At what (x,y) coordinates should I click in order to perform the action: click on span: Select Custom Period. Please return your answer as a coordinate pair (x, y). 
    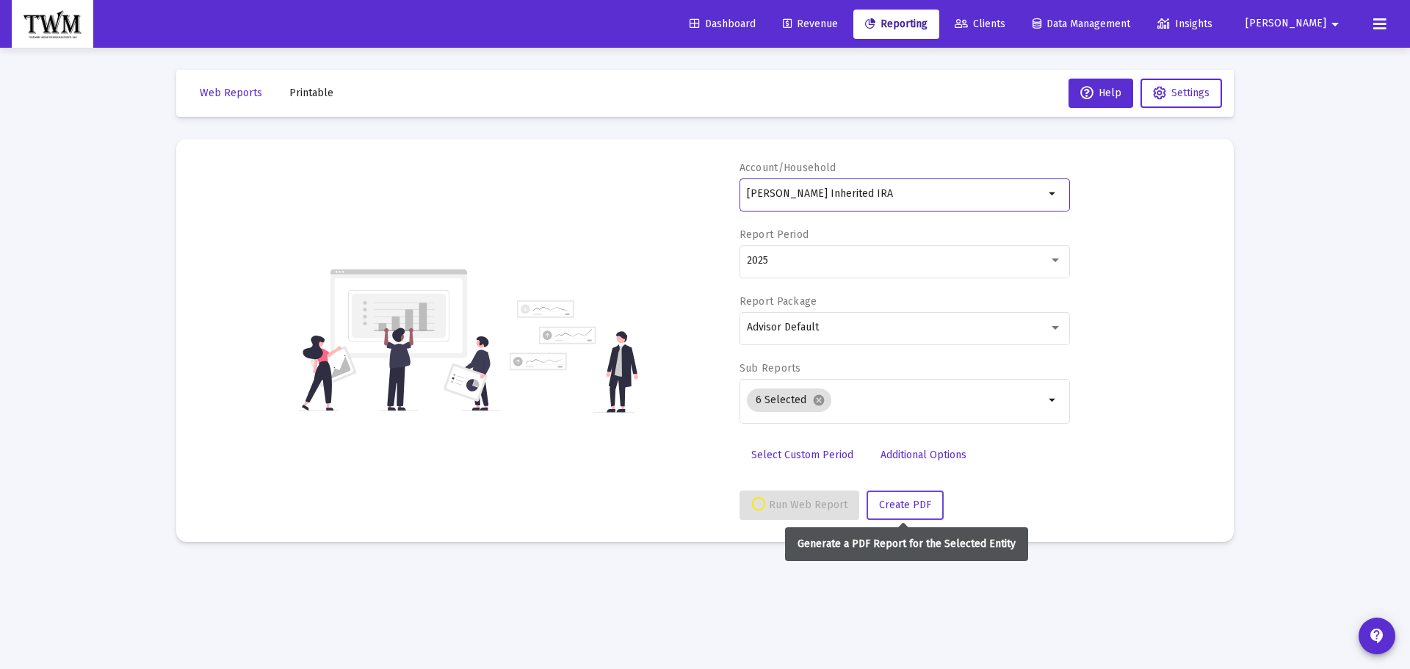
    Looking at the image, I should click on (802, 454).